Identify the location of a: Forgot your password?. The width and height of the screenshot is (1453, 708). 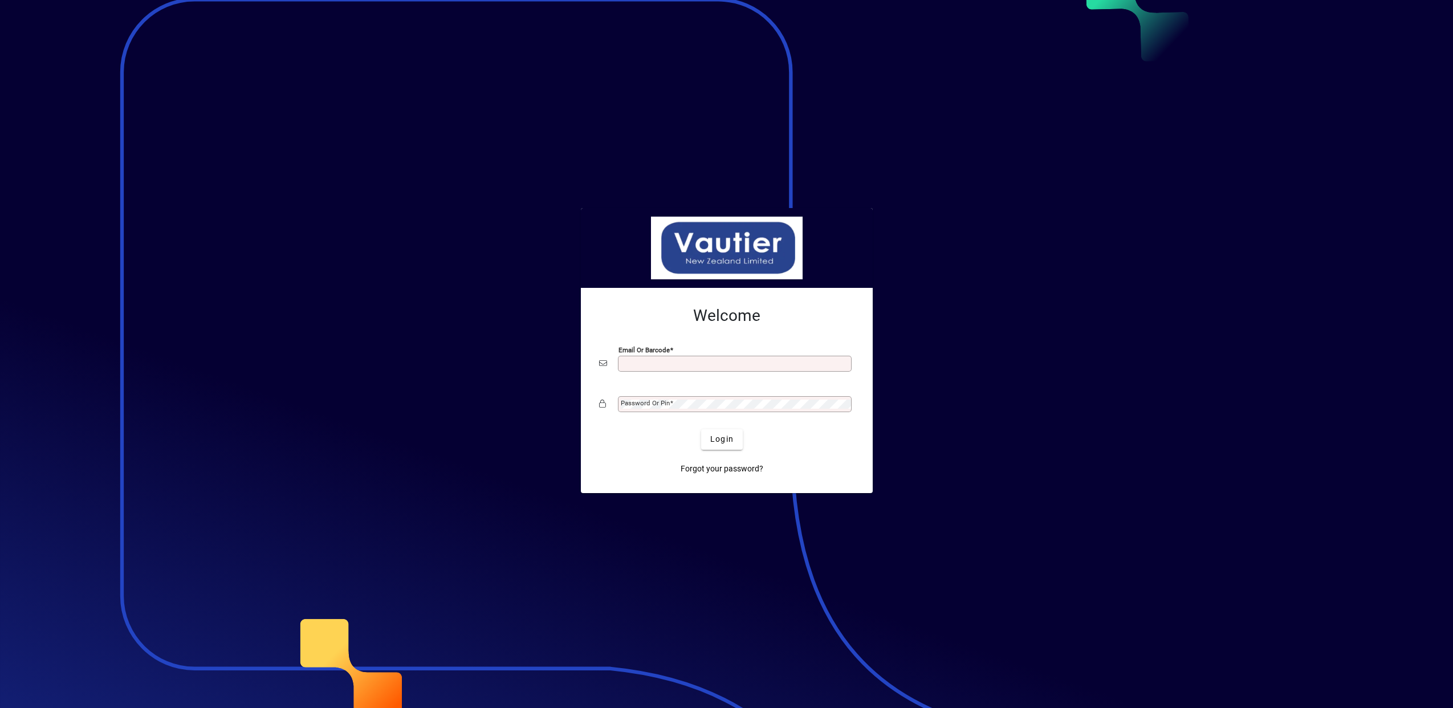
(722, 469).